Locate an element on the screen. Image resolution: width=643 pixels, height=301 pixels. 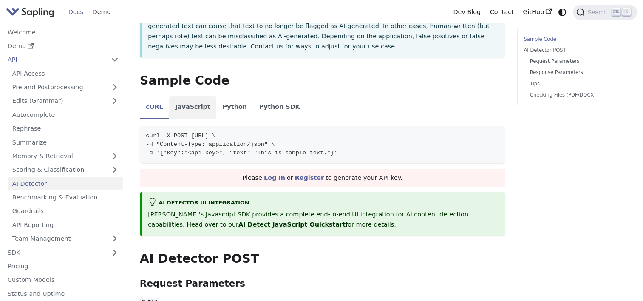
a: Summarize is located at coordinates (65, 142).